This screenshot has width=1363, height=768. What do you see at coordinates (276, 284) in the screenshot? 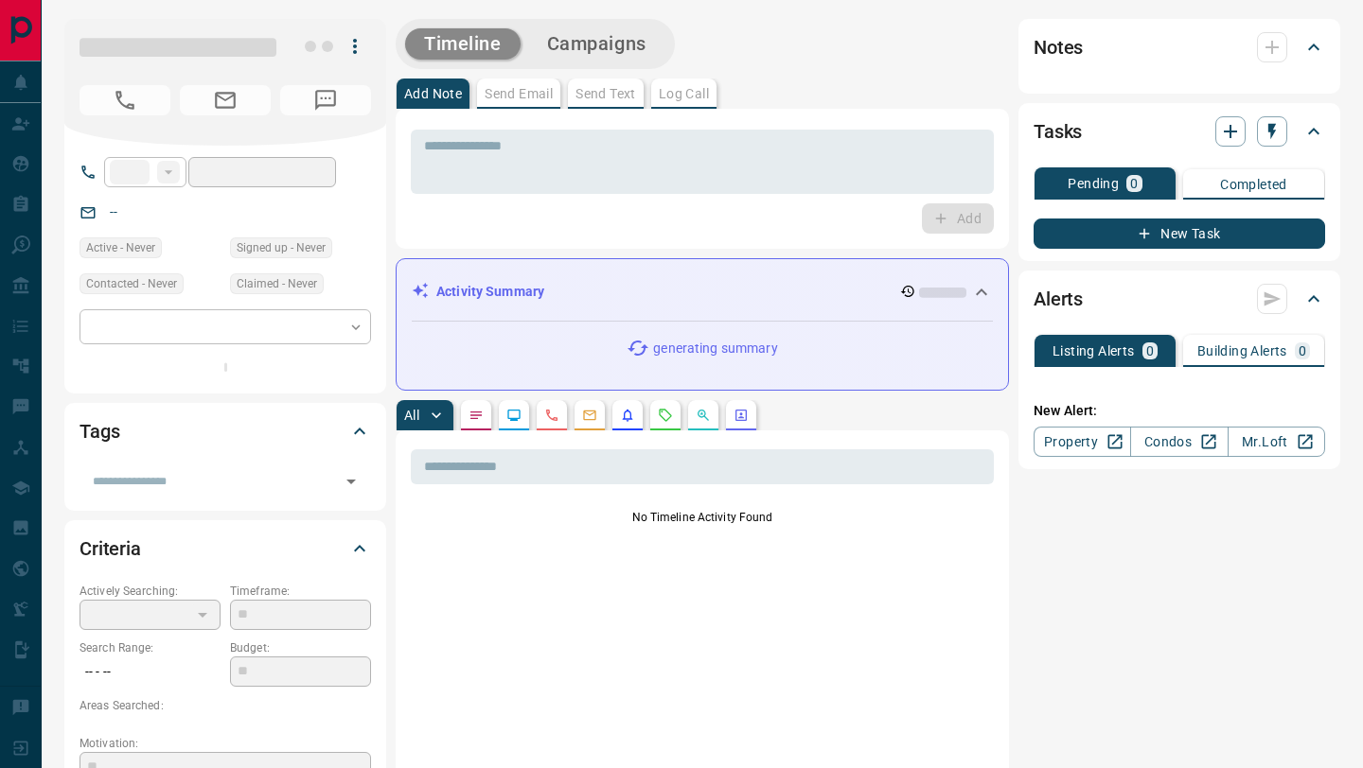
I see `span: Claimed - Never` at bounding box center [276, 284].